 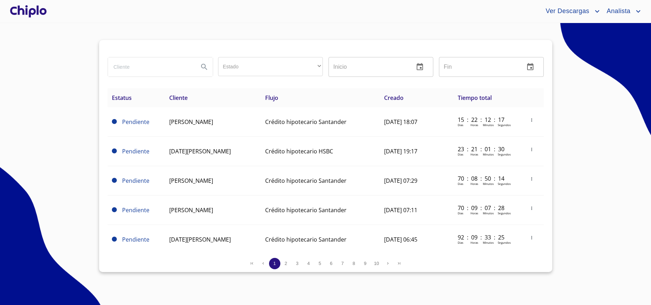 I want to click on p: 15 : 22 : 12 : 17, so click(x=481, y=120).